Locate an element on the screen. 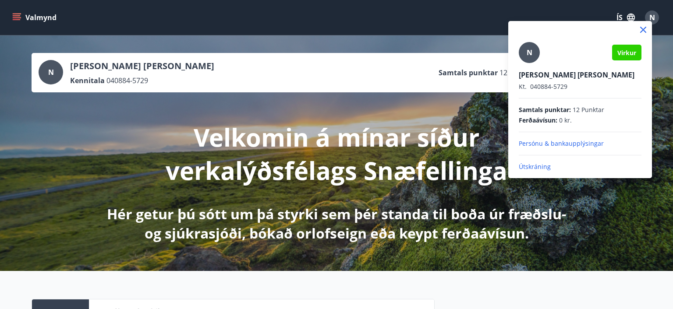 The image size is (673, 309). span: 12 Punktar is located at coordinates (589, 110).